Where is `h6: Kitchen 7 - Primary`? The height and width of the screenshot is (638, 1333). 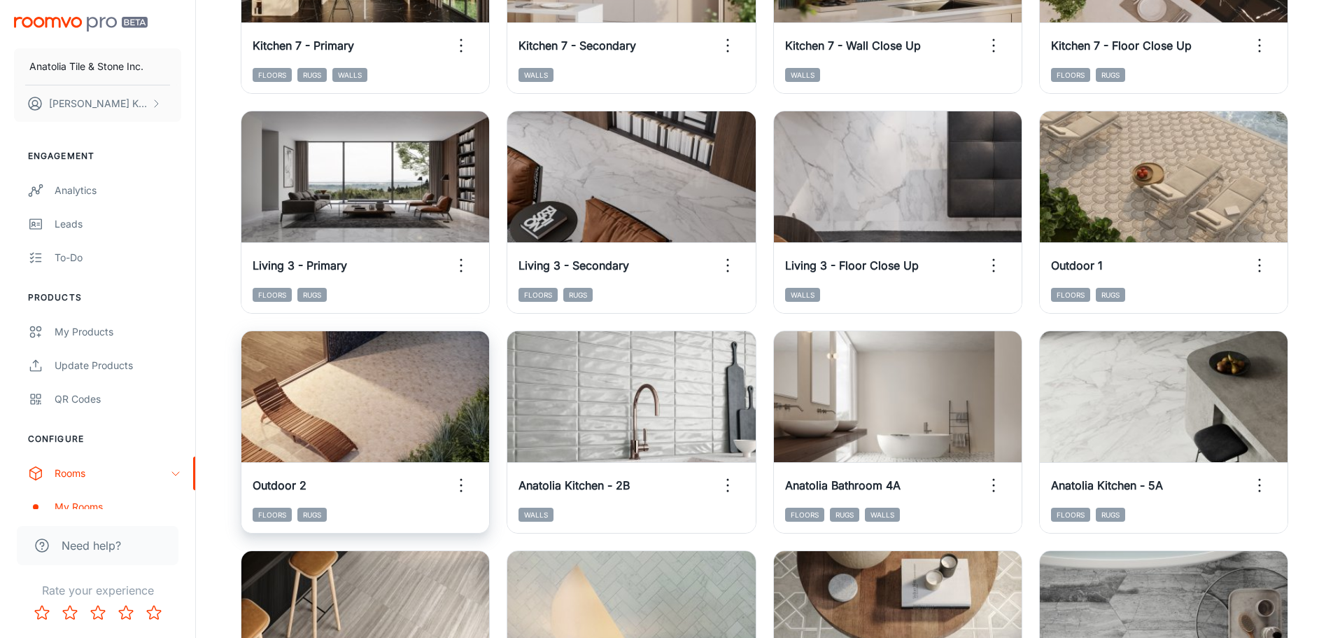 h6: Kitchen 7 - Primary is located at coordinates (303, 45).